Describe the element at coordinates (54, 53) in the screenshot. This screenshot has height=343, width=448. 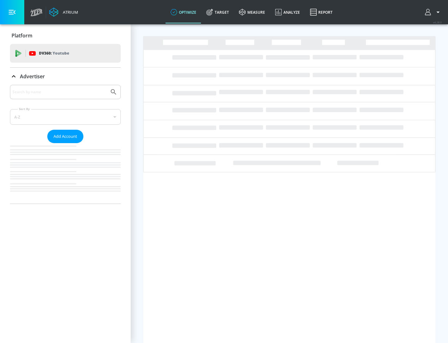
I see `p: DV360:` at that location.